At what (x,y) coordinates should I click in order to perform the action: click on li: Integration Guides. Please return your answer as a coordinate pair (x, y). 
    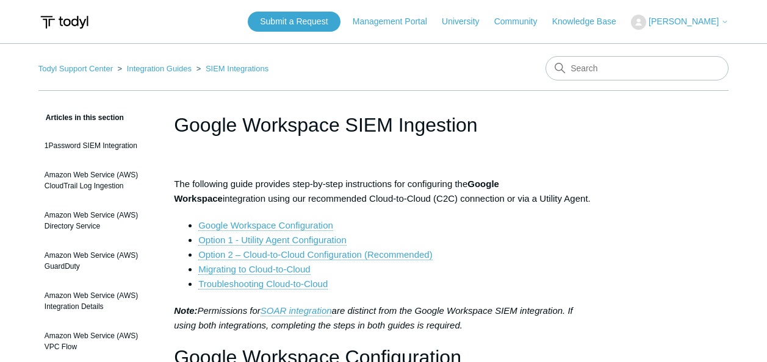
    Looking at the image, I should click on (154, 68).